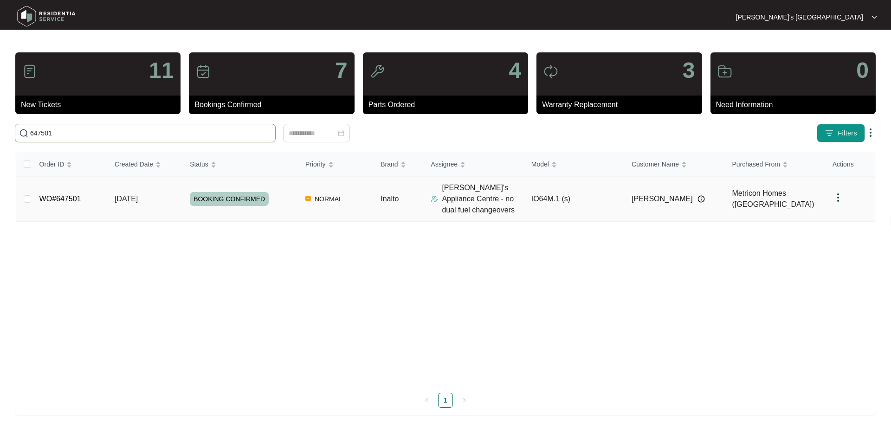 The image size is (891, 442). Describe the element at coordinates (701, 199) in the screenshot. I see `img: Info icon` at that location.